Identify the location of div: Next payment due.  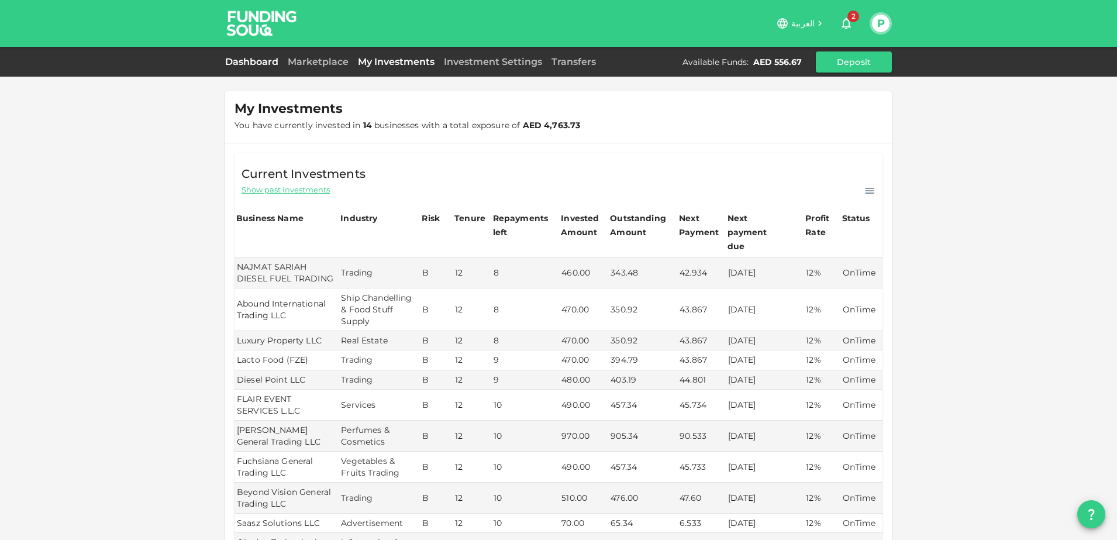
(757, 232).